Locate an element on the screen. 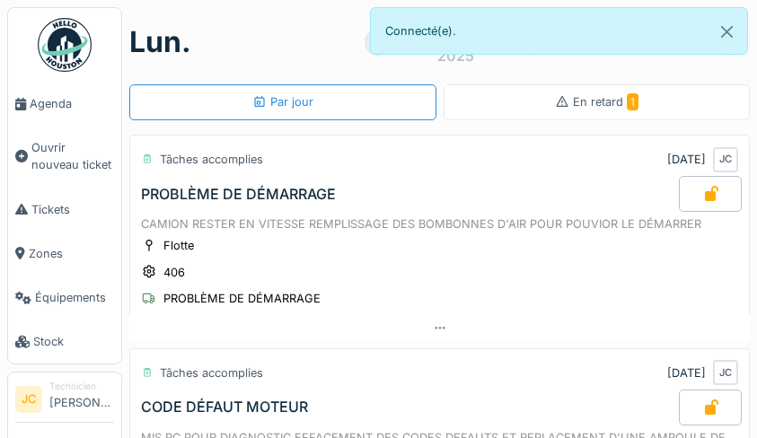 The image size is (757, 438). div: Flotte is located at coordinates (179, 245).